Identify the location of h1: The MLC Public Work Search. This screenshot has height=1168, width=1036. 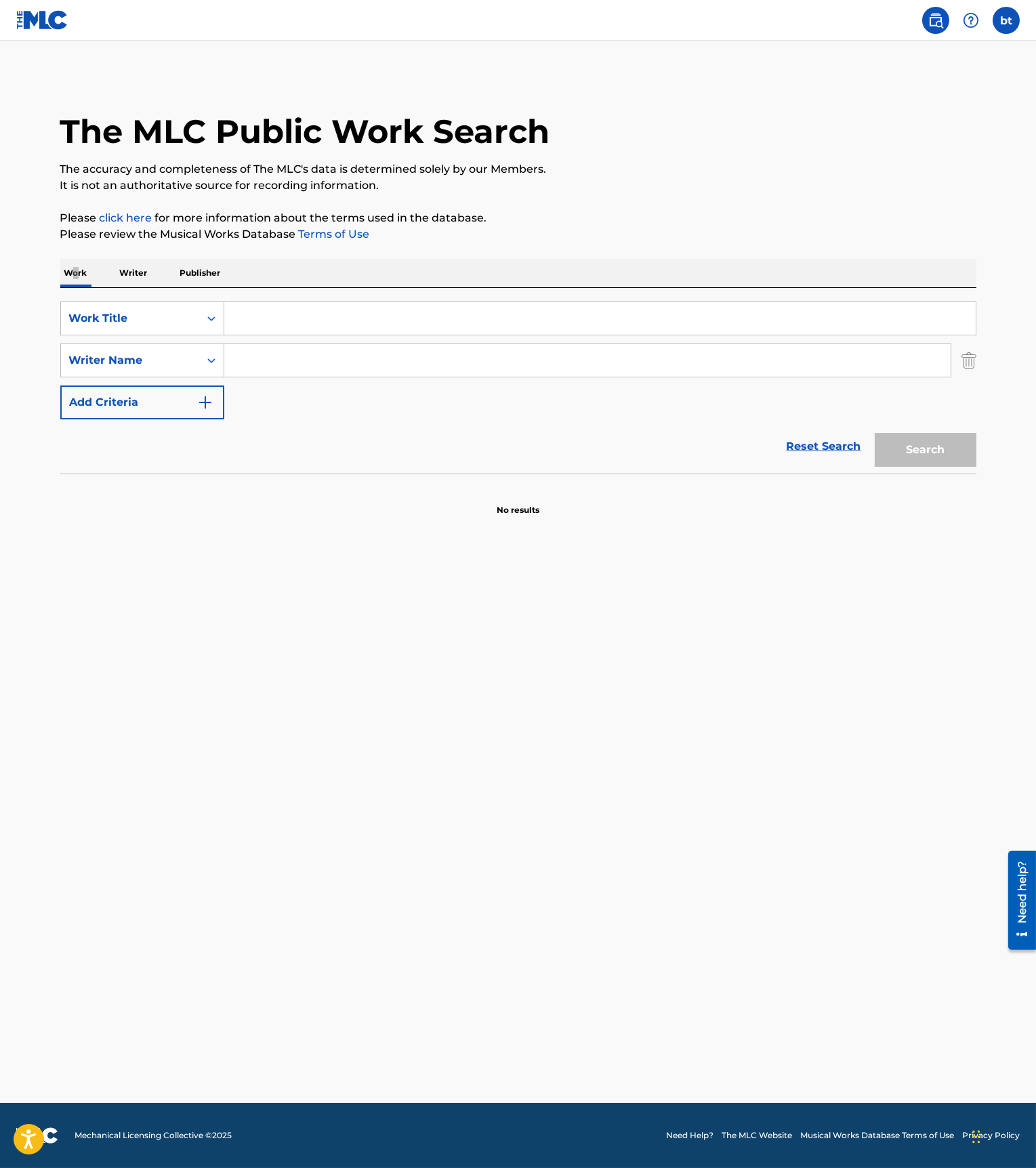
(305, 131).